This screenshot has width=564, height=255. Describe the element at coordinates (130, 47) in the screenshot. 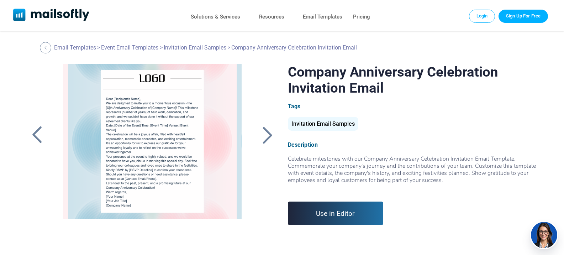

I see `a: Event Email Templates` at that location.